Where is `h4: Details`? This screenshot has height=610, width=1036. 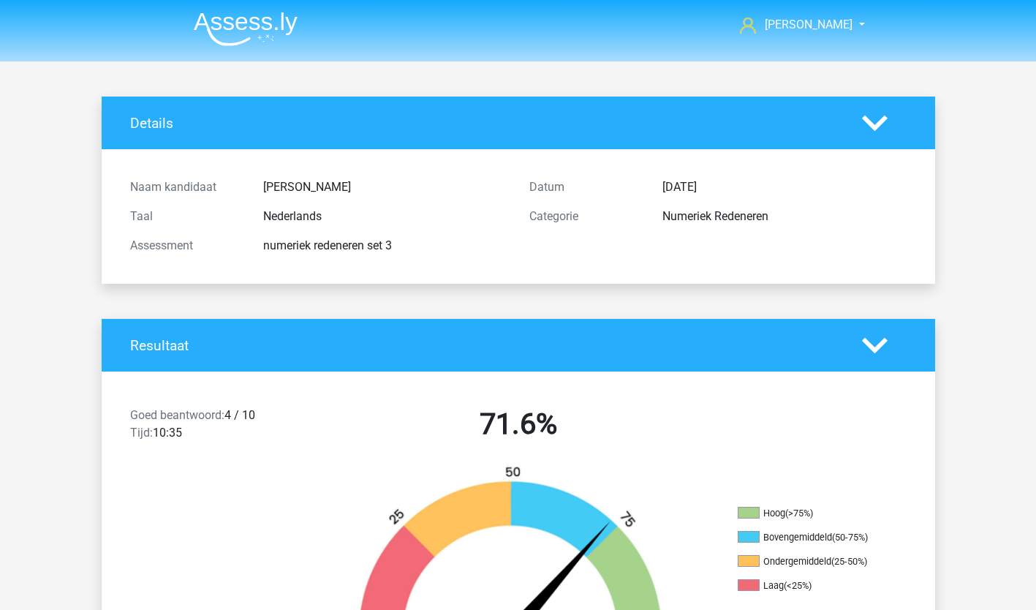
h4: Details is located at coordinates (485, 123).